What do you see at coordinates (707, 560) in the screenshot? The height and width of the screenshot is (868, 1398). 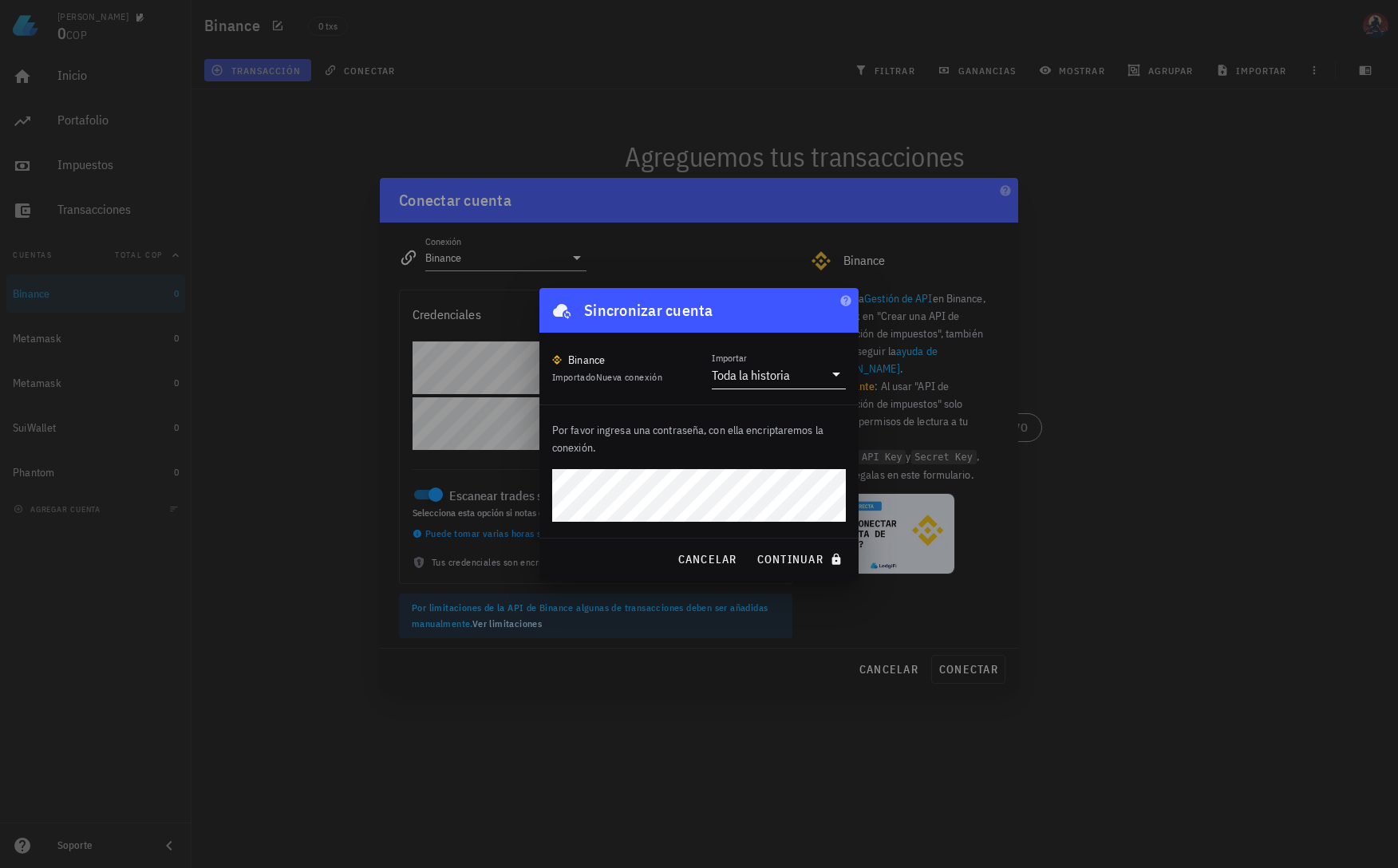 I see `button: cancelar` at bounding box center [707, 560].